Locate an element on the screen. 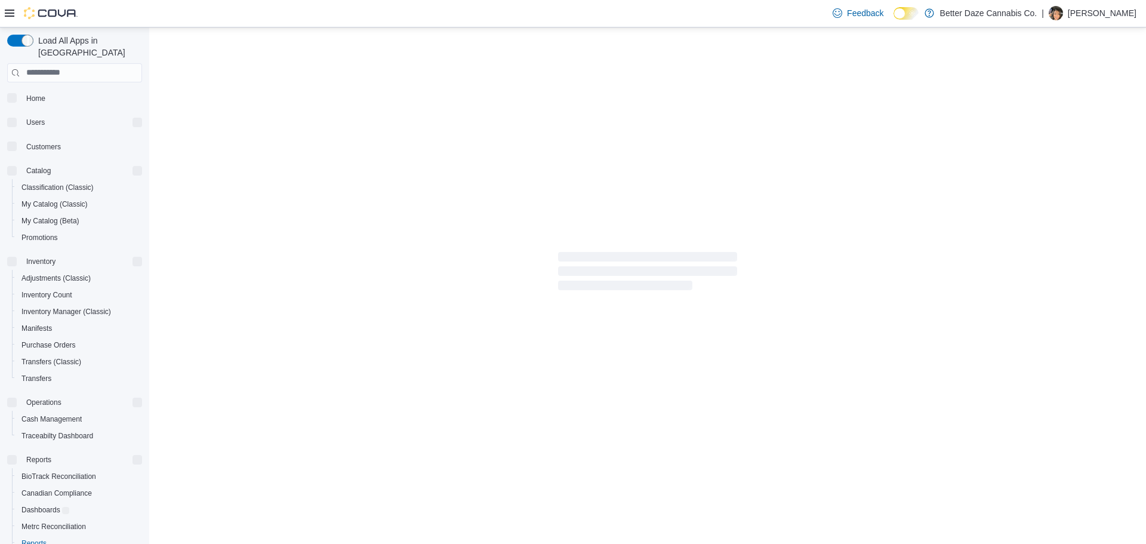  span: Traceabilty Dashboard is located at coordinates (79, 436).